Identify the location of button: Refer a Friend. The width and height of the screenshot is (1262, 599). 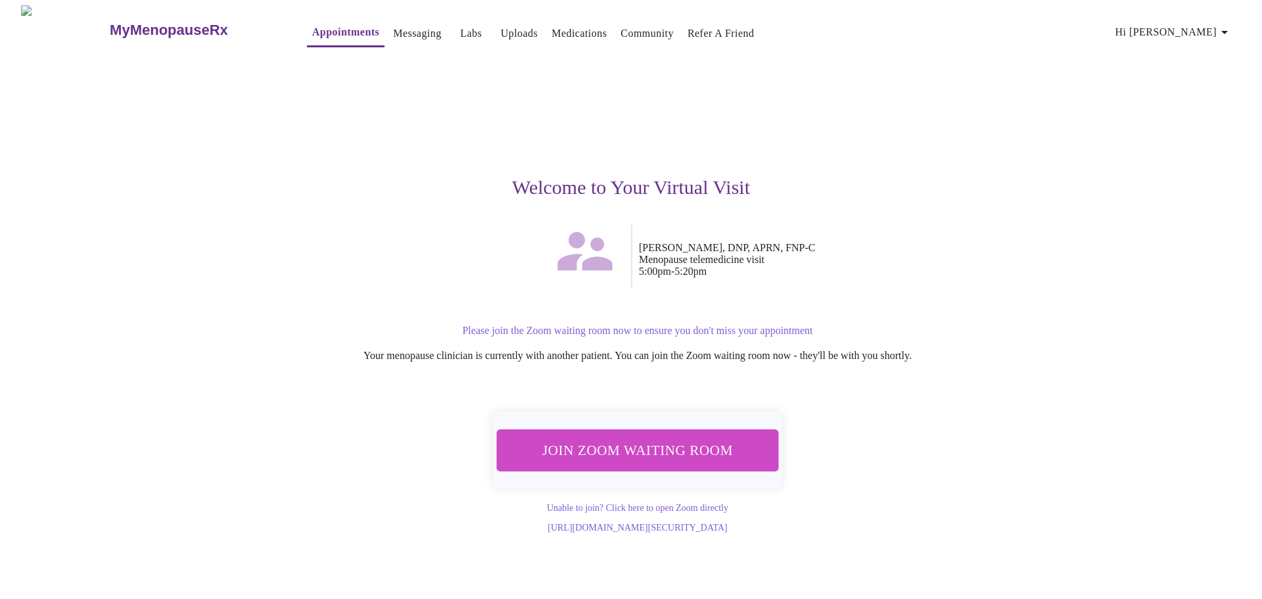
(721, 34).